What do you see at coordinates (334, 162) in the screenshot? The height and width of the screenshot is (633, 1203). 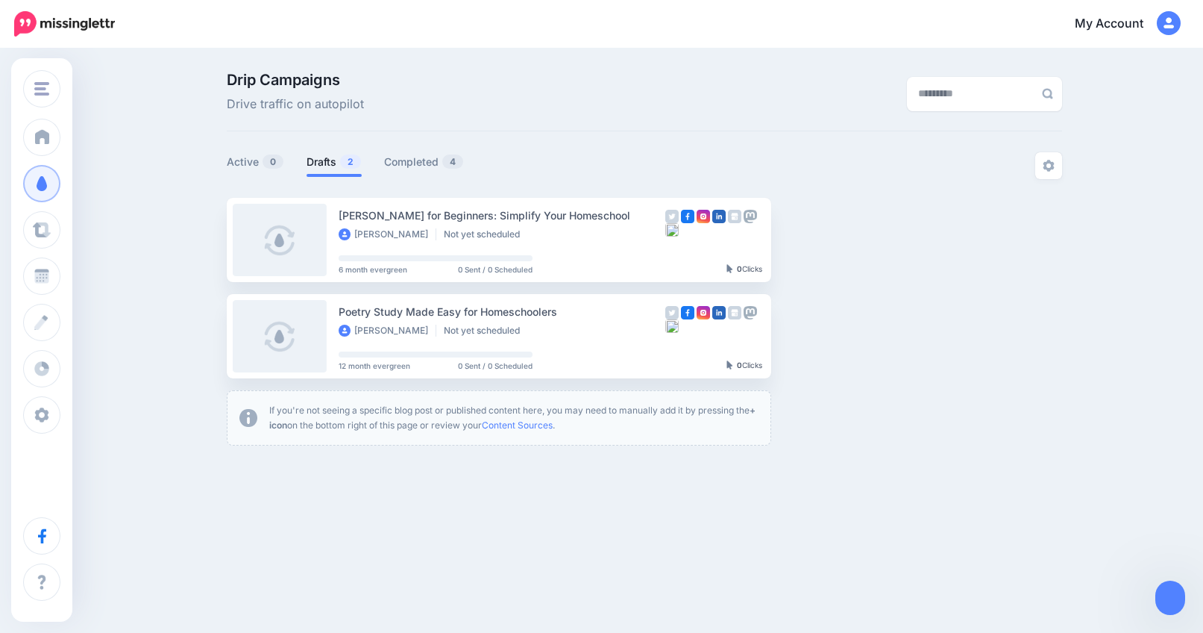 I see `a: Drafts2` at bounding box center [334, 162].